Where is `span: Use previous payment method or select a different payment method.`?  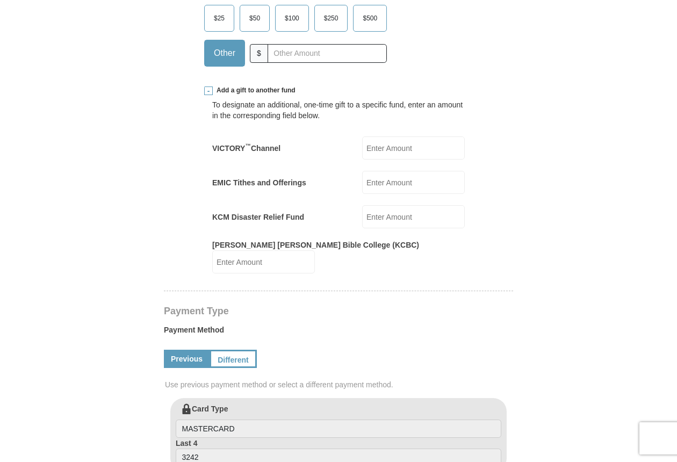
span: Use previous payment method or select a different payment method. is located at coordinates (340, 385).